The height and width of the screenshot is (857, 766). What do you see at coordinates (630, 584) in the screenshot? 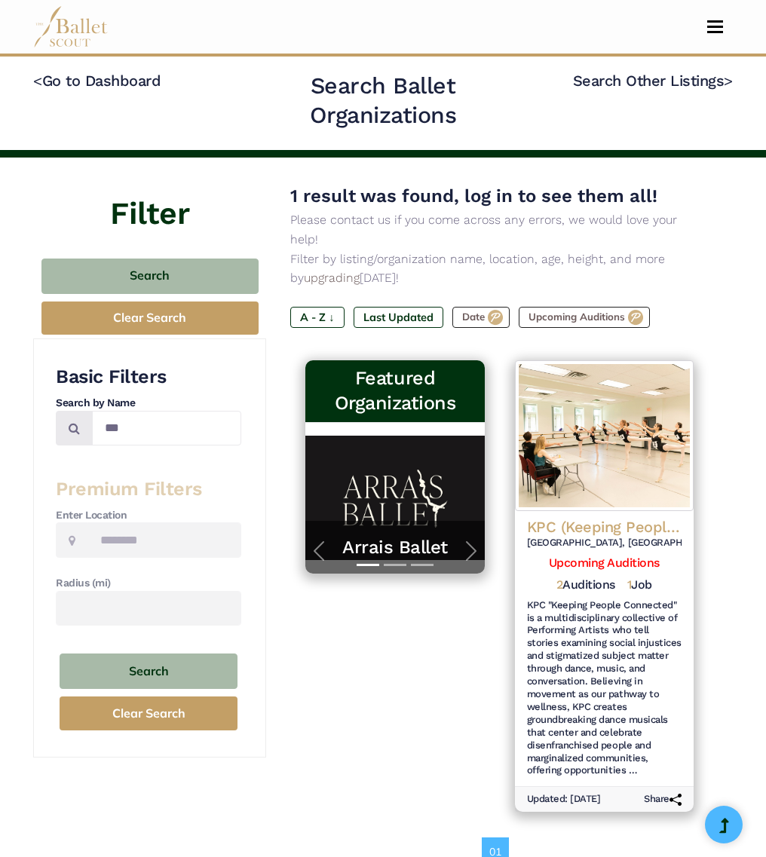
I see `span: 1` at bounding box center [630, 584].